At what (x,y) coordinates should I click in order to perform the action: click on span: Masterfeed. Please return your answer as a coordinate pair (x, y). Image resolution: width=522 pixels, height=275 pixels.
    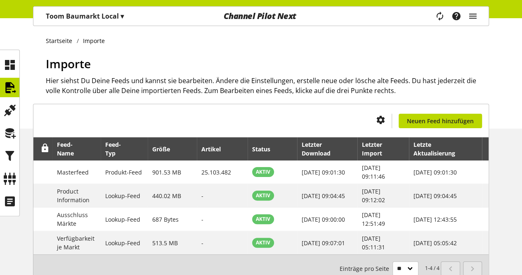
    Looking at the image, I should click on (73, 172).